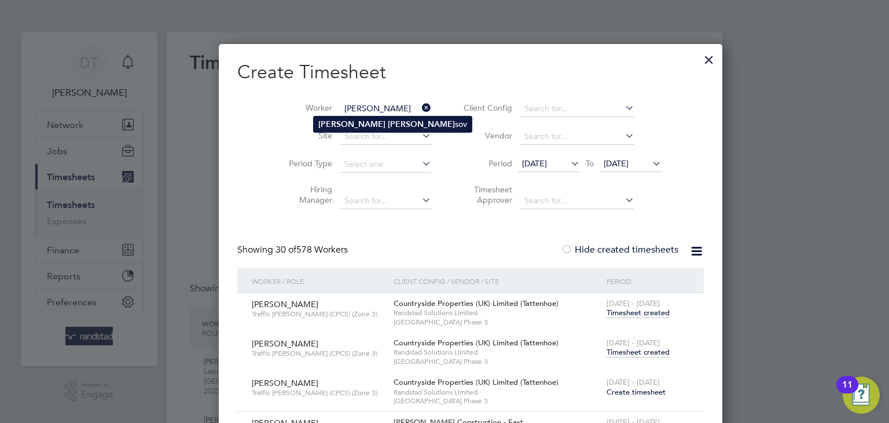 This screenshot has width=889, height=423. Describe the element at coordinates (486, 163) in the screenshot. I see `label: Period` at that location.